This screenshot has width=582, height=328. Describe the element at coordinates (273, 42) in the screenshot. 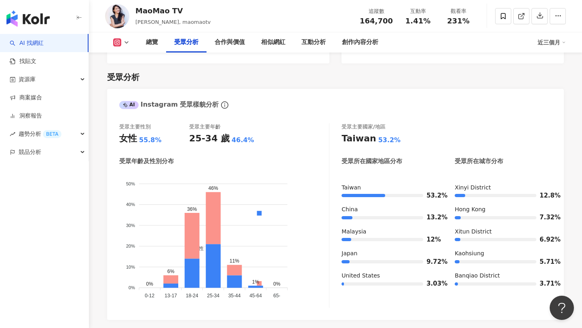

I see `div: 相似網紅` at that location.